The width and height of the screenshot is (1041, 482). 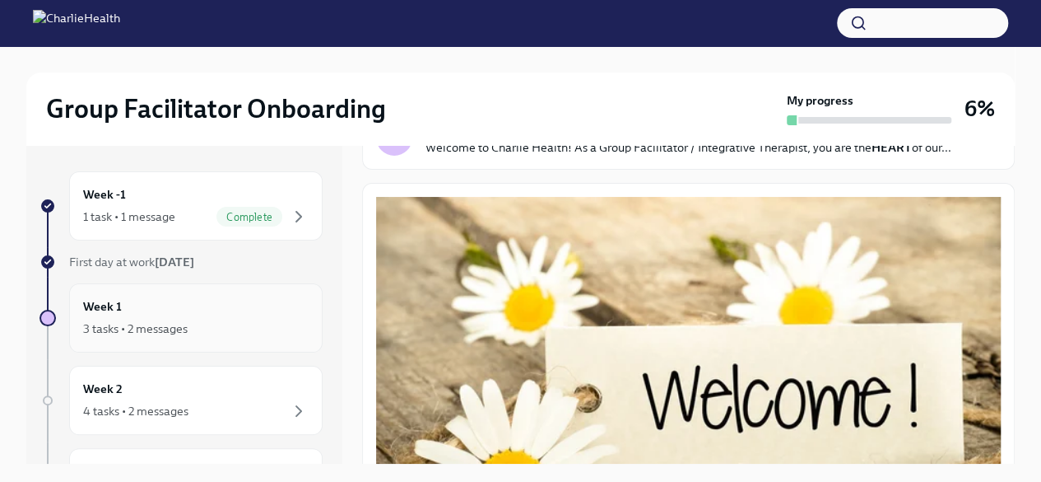 What do you see at coordinates (105, 194) in the screenshot?
I see `h6: Week -1` at bounding box center [105, 194].